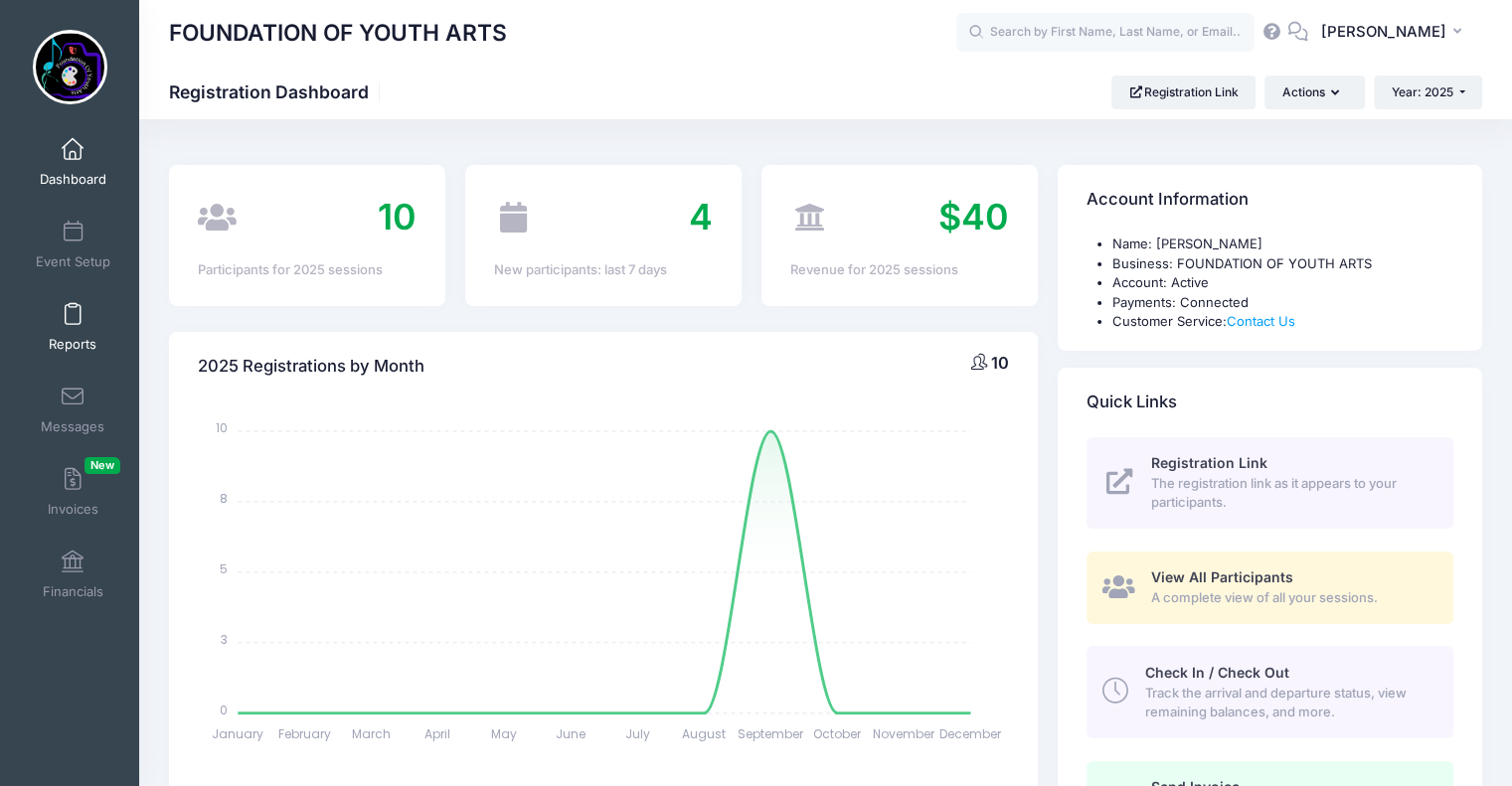 Image resolution: width=1512 pixels, height=786 pixels. Describe the element at coordinates (73, 409) in the screenshot. I see `a: Messages` at that location.